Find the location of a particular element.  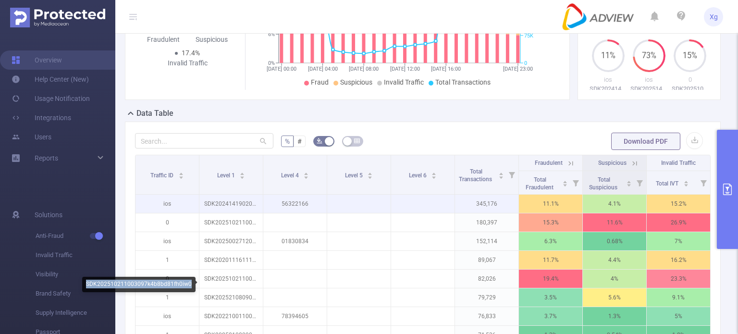

span: Total Fraudulent is located at coordinates (540, 183).